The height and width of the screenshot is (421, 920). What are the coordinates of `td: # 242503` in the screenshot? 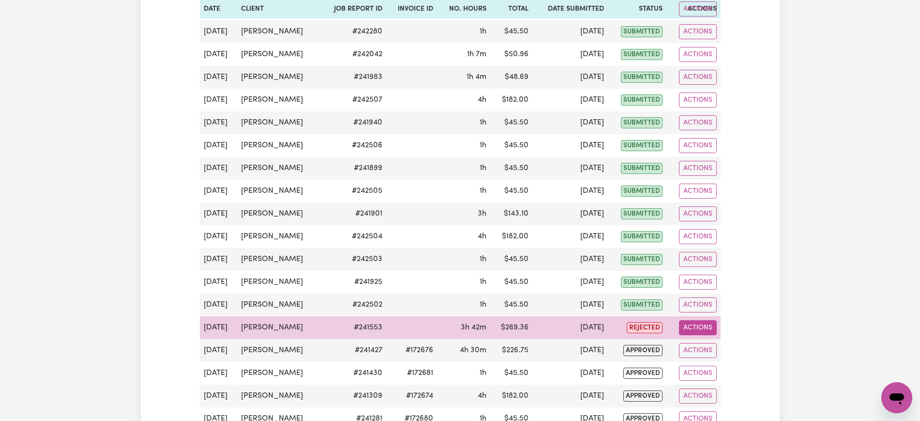 It's located at (352, 259).